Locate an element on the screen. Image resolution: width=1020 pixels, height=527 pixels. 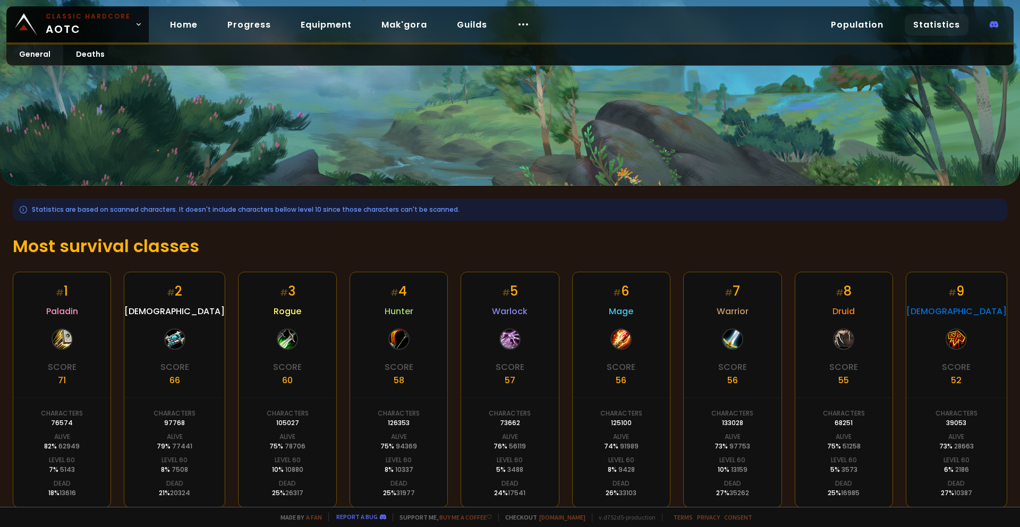
div: Statistics are based on scanned characters. It doesn't include characters bellow level 10 since t... is located at coordinates (510, 210).